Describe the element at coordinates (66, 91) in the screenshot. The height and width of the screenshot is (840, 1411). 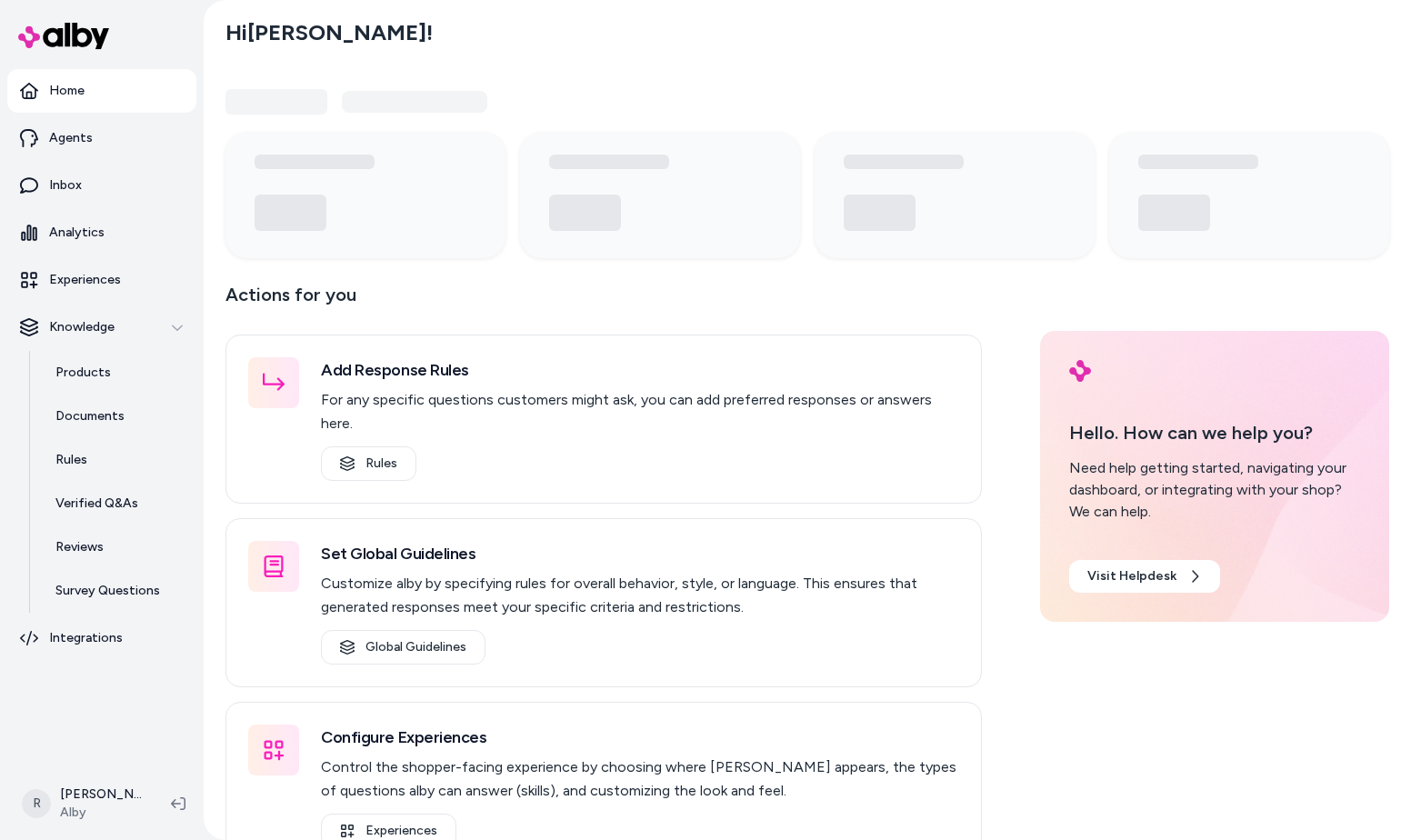
I see `p: Home` at that location.